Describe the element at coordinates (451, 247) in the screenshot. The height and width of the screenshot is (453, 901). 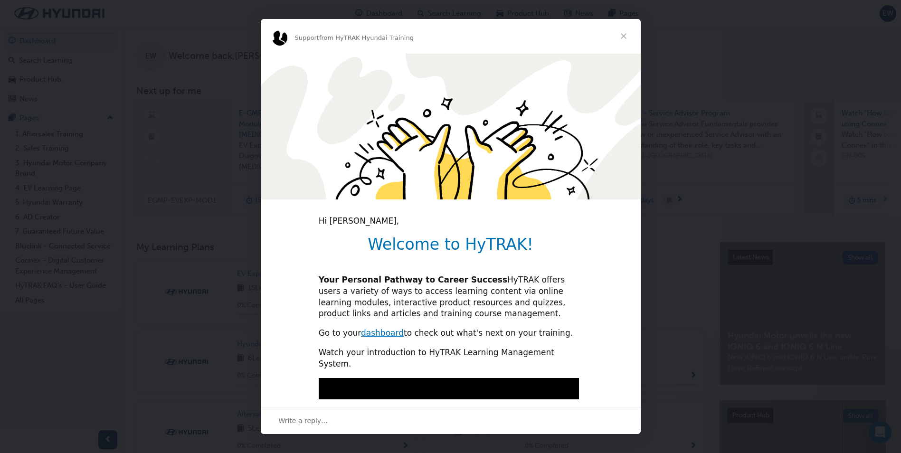
I see `h1: Welcome to HyTRAK!` at that location.